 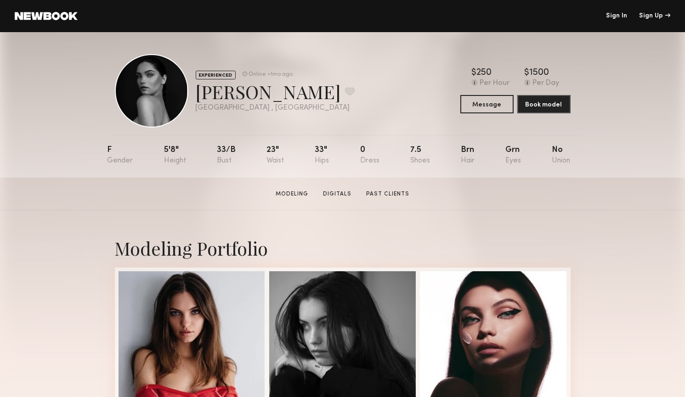 I want to click on div: Grn, so click(x=513, y=155).